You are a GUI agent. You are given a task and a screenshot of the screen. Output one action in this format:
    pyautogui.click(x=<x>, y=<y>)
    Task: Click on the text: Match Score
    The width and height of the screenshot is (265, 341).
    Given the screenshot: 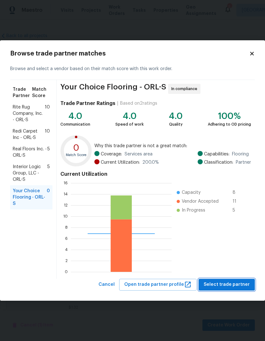 What is the action you would take?
    pyautogui.click(x=76, y=155)
    